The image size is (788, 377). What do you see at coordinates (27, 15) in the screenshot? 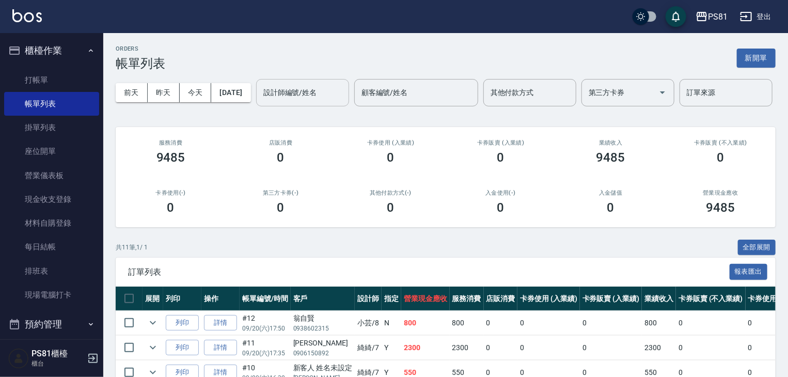
I see `img: Logo` at bounding box center [27, 15].